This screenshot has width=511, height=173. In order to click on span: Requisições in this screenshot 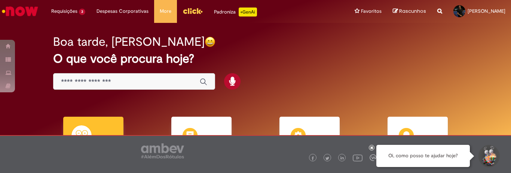, I will do `click(64, 11)`.